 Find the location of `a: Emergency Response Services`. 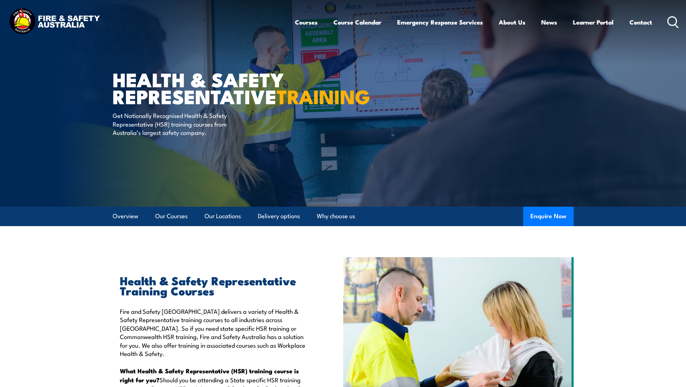

a: Emergency Response Services is located at coordinates (440, 22).